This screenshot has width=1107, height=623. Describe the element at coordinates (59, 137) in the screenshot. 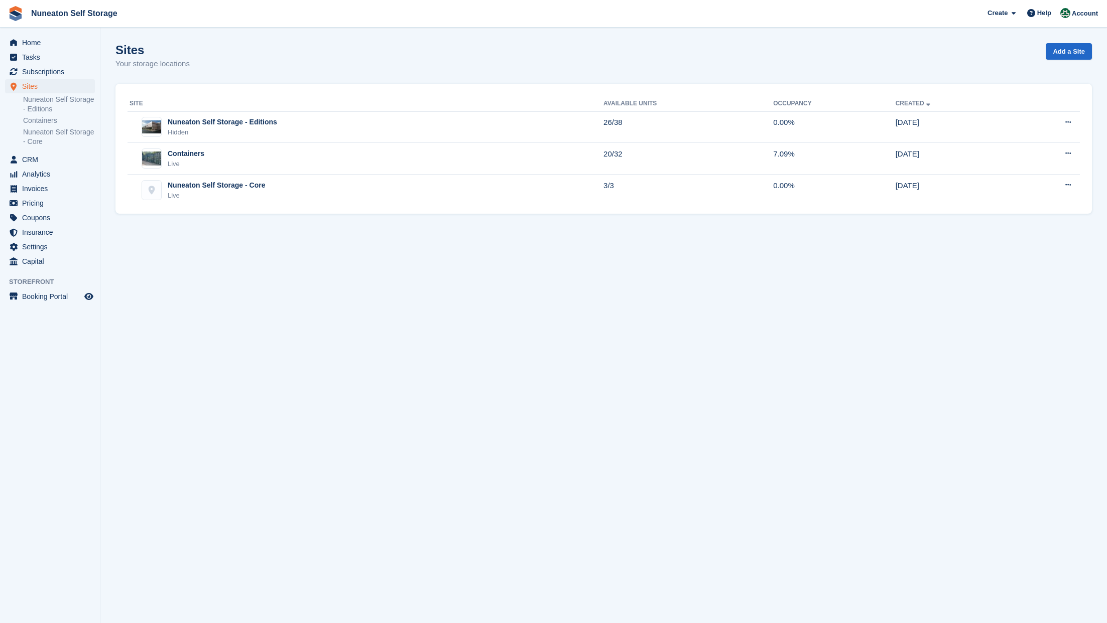

I see `a: Nuneaton Self Storage - Core` at that location.